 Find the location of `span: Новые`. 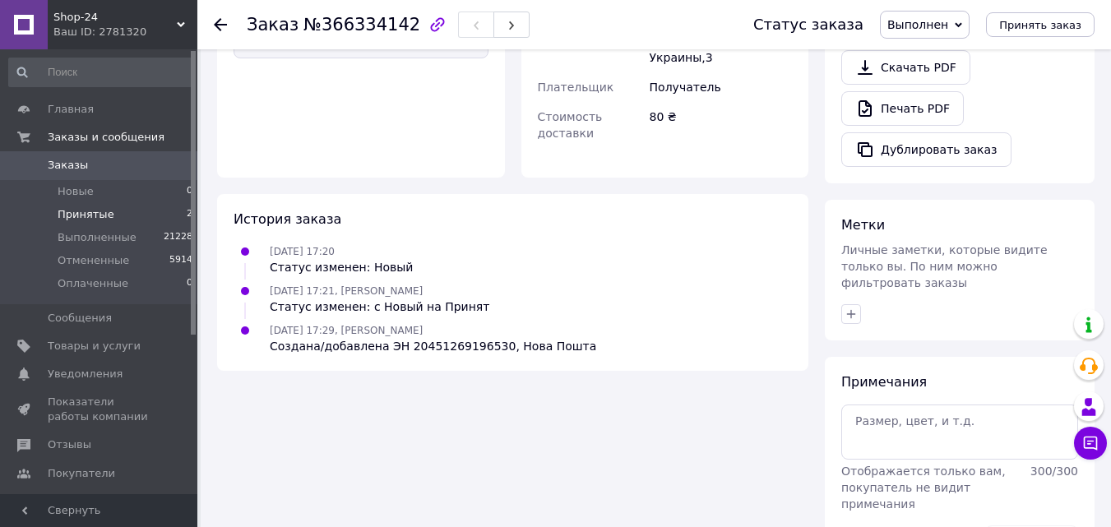

span: Новые is located at coordinates (76, 192).